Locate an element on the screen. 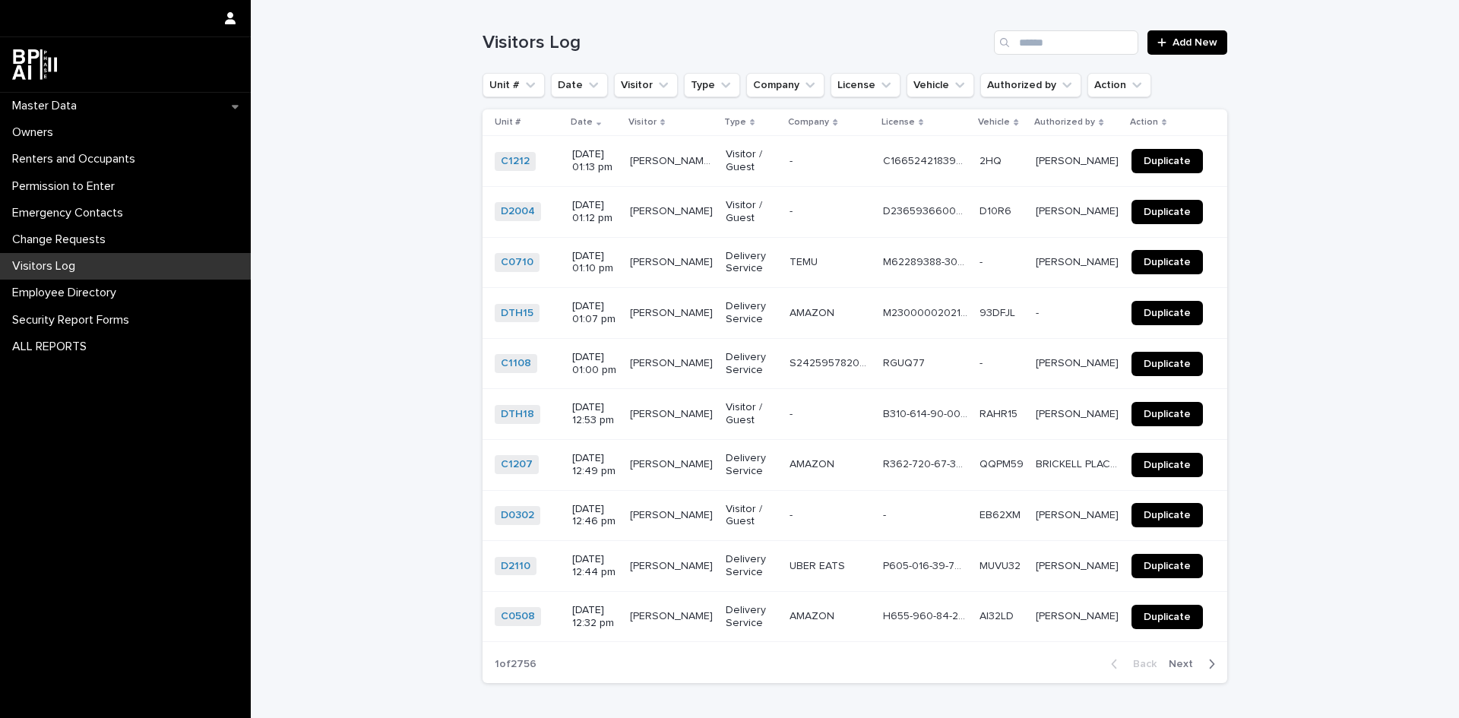 The image size is (1459, 718). p: Jorge Luis Puig is located at coordinates (1078, 514).